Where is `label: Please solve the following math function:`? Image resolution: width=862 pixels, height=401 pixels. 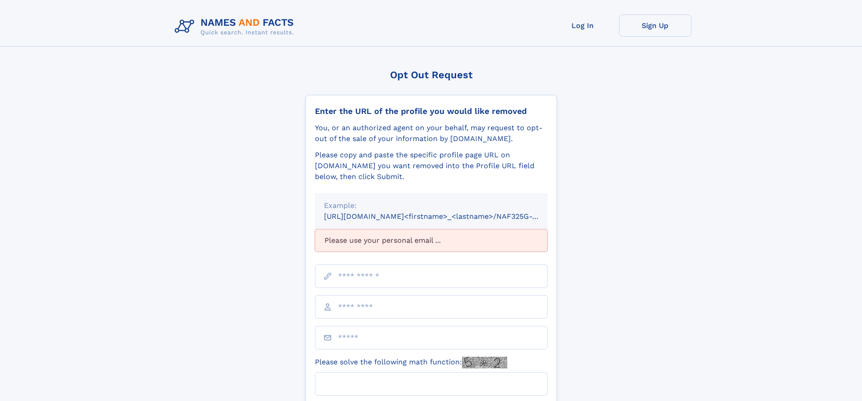 label: Please solve the following math function: is located at coordinates (411, 363).